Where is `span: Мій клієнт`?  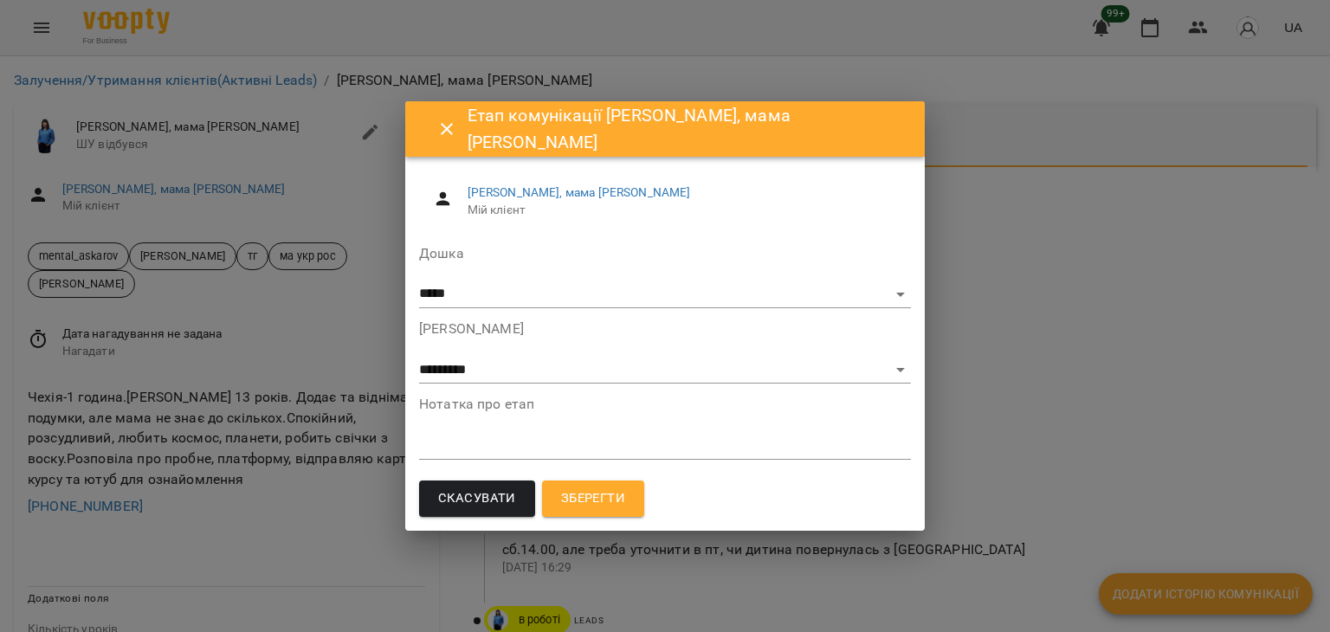 span: Мій клієнт is located at coordinates (682, 210).